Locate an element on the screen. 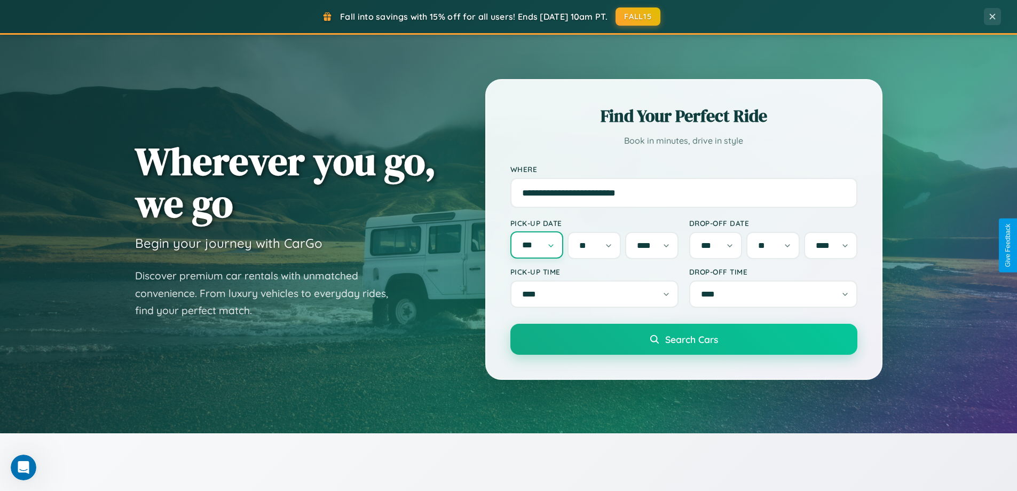  p: Book in minutes, drive in style is located at coordinates (684, 140).